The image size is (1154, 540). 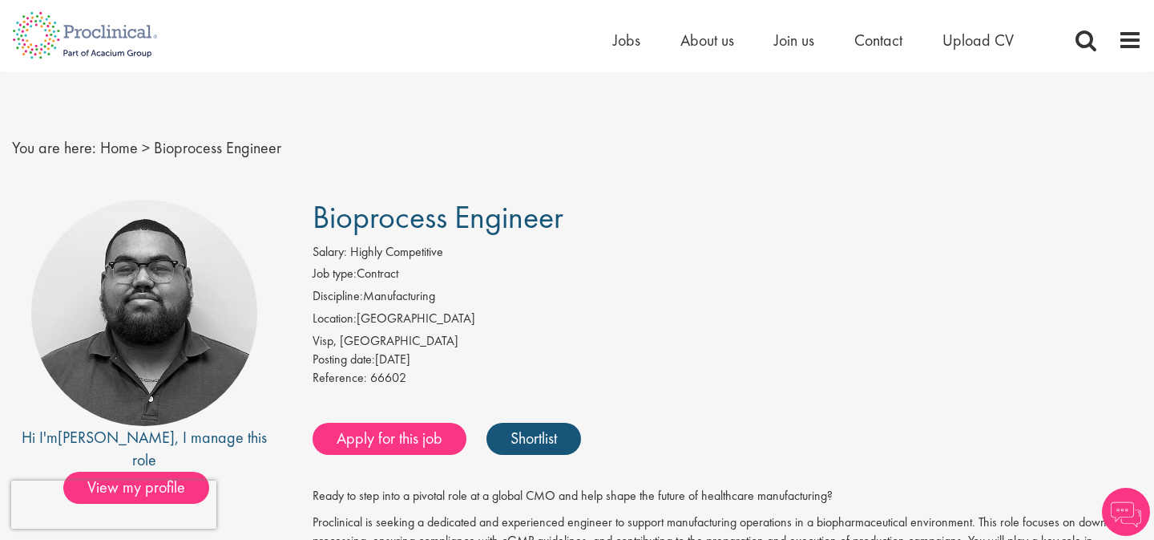 What do you see at coordinates (397, 251) in the screenshot?
I see `span: Highly Competitive` at bounding box center [397, 251].